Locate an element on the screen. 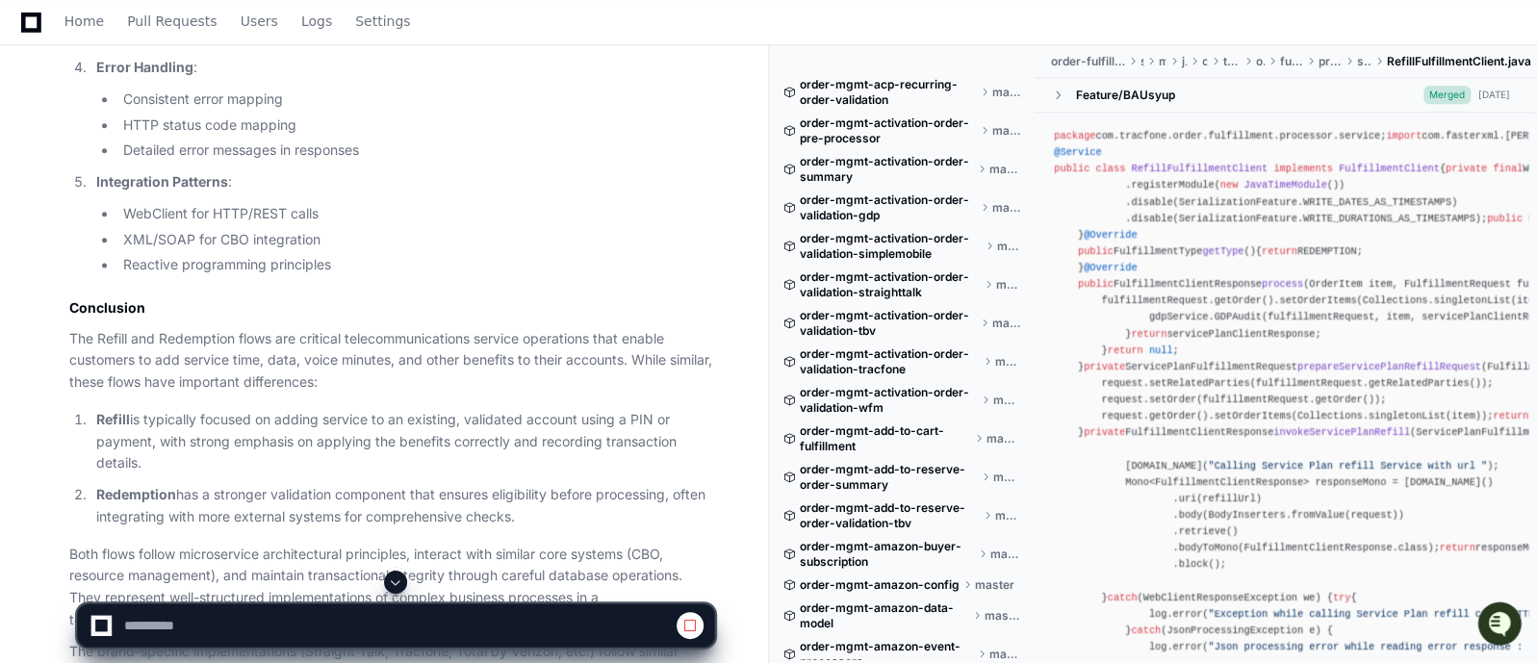 Image resolution: width=1537 pixels, height=663 pixels. span: new is located at coordinates (1229, 185).